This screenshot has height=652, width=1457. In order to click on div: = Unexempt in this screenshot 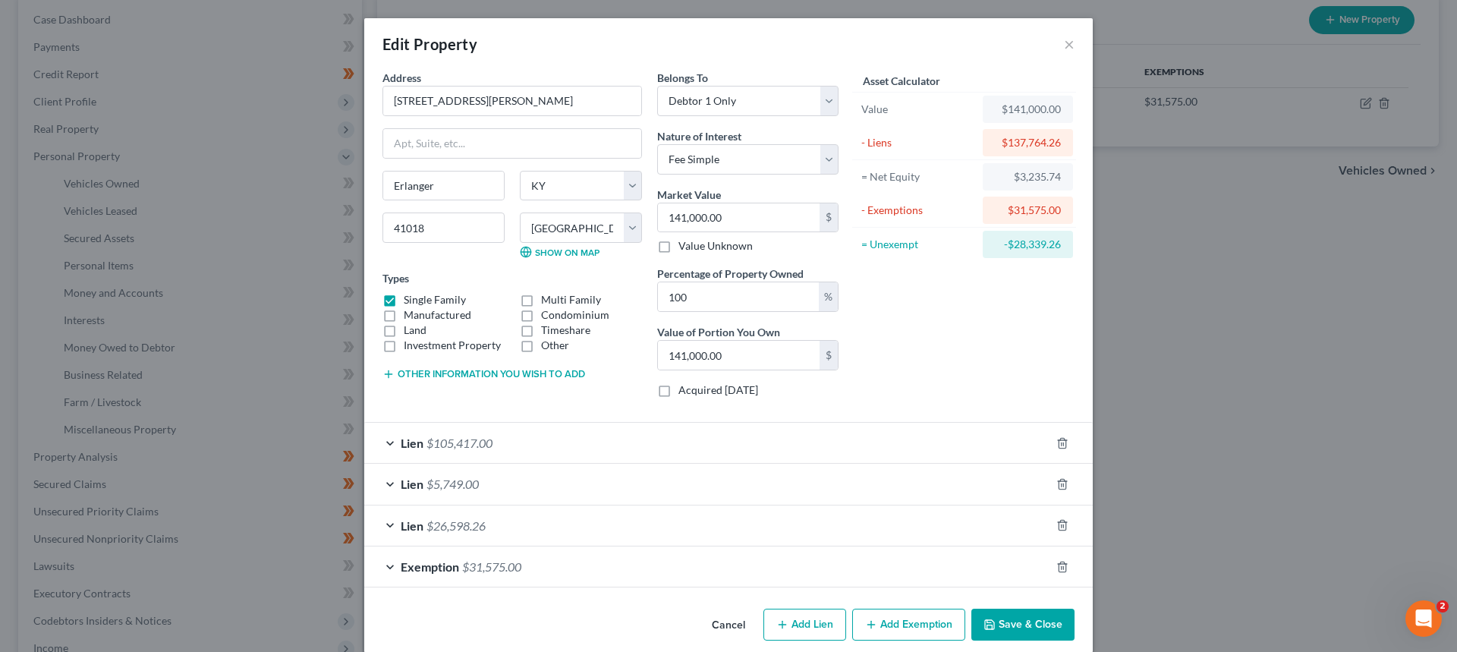, I will do `click(918, 244)`.